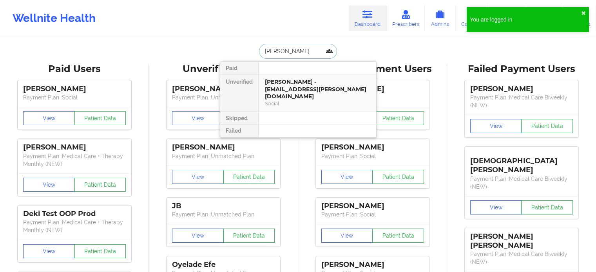 The height and width of the screenshot is (272, 596). I want to click on div: Deki Test OOP Prod, so click(74, 214).